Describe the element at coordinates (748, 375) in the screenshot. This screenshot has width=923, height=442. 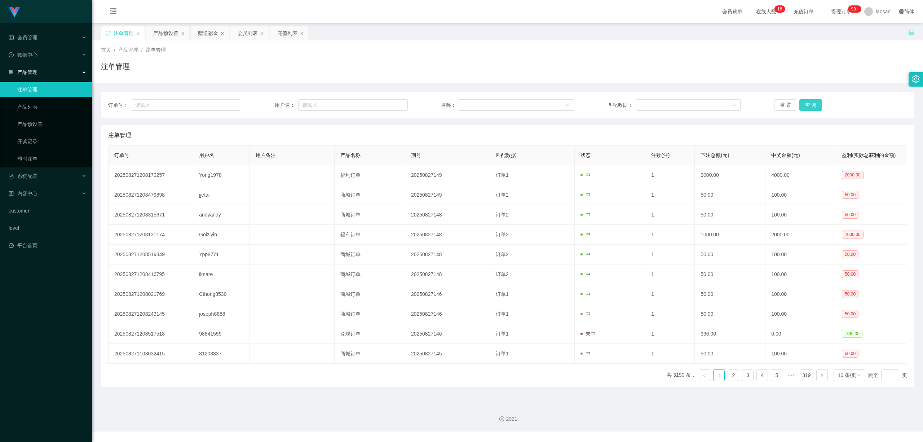
I see `li: 3` at that location.